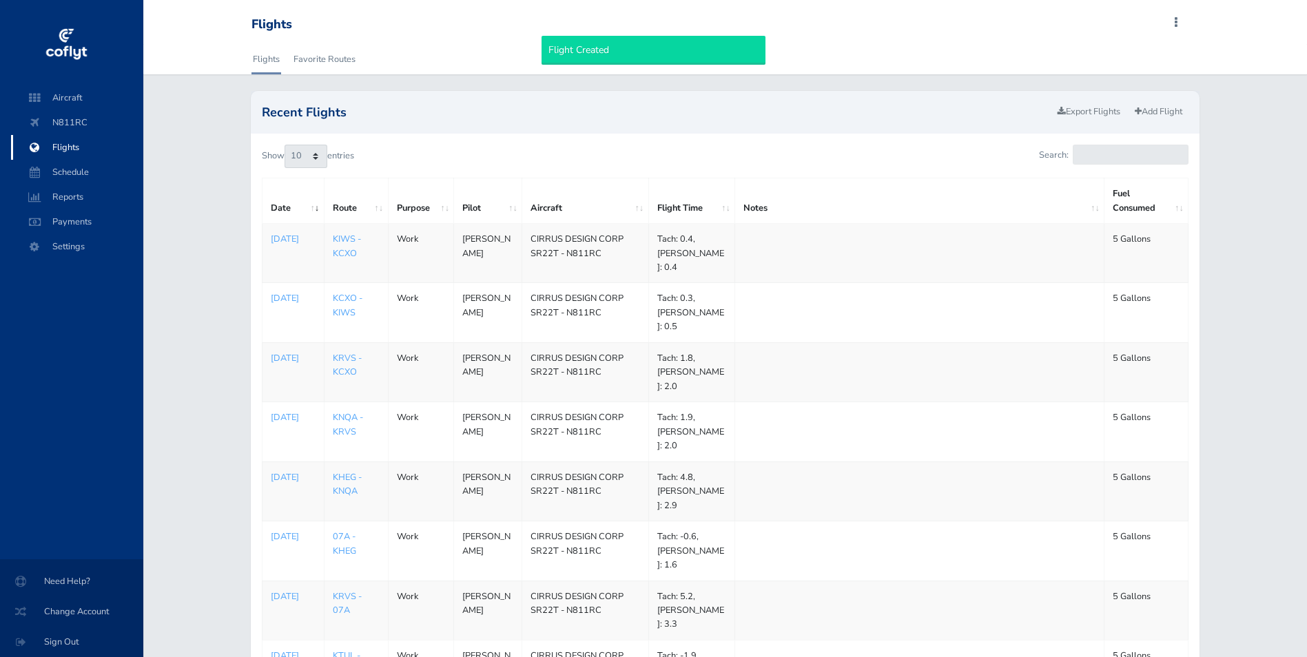  What do you see at coordinates (421, 201) in the screenshot?
I see `th: Purpose: activate to sort column ascending` at bounding box center [421, 201].